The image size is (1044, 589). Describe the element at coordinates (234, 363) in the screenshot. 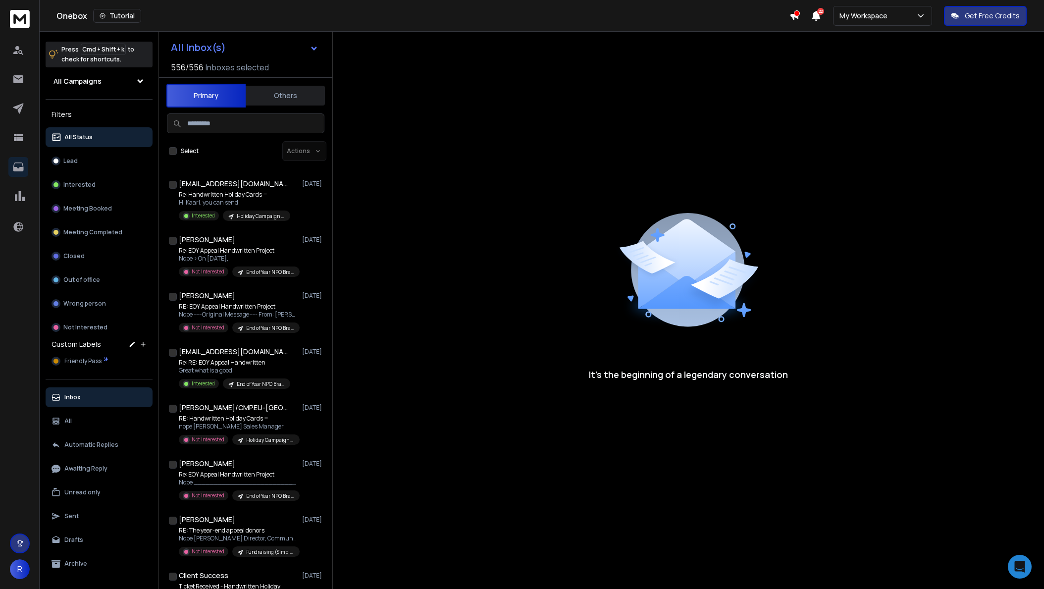

I see `p: Re: RE: EOY Appeal Handwritten` at that location.